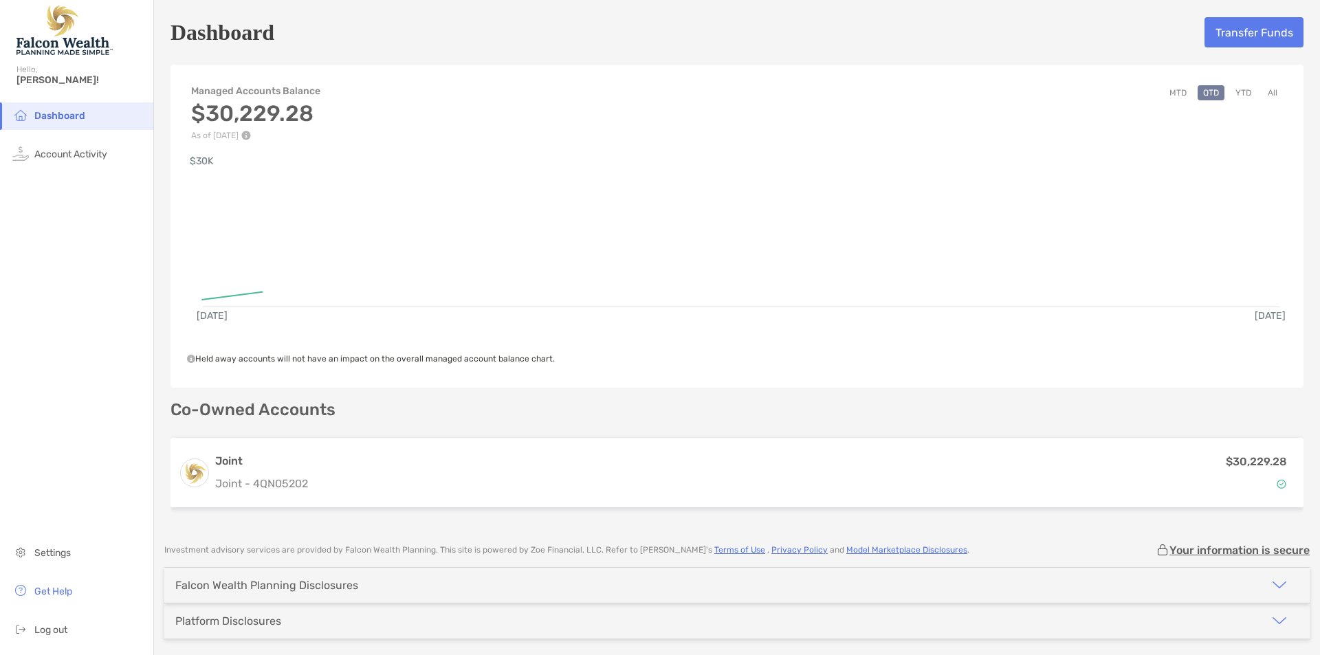  Describe the element at coordinates (1178, 93) in the screenshot. I see `button: MTD` at that location.